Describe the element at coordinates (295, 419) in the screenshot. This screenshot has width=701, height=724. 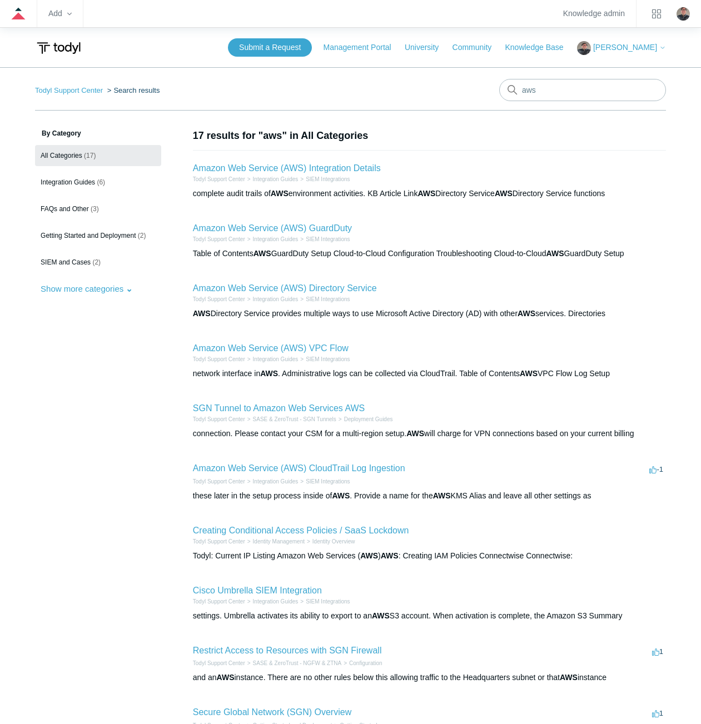
I see `a: SASE & ZeroTrust - SGN Tunnels` at that location.